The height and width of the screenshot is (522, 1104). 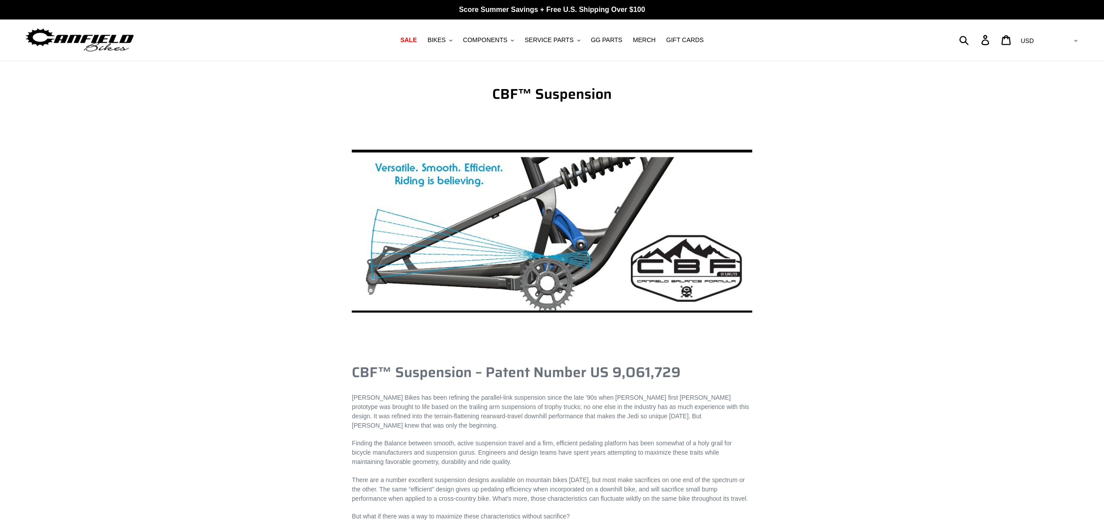 What do you see at coordinates (685, 40) in the screenshot?
I see `span: GIFT CARDS` at bounding box center [685, 40].